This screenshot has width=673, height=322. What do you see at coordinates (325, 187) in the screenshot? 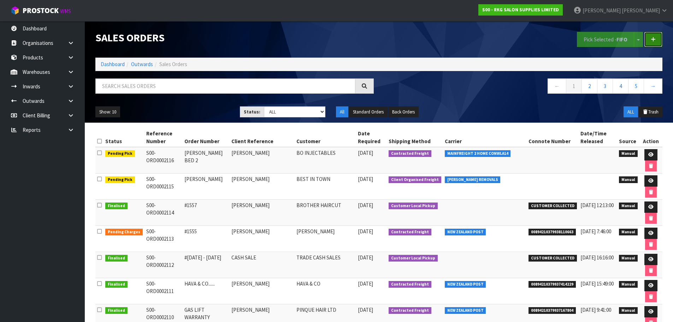
I see `td: BEST IN TOWN` at bounding box center [325, 187].